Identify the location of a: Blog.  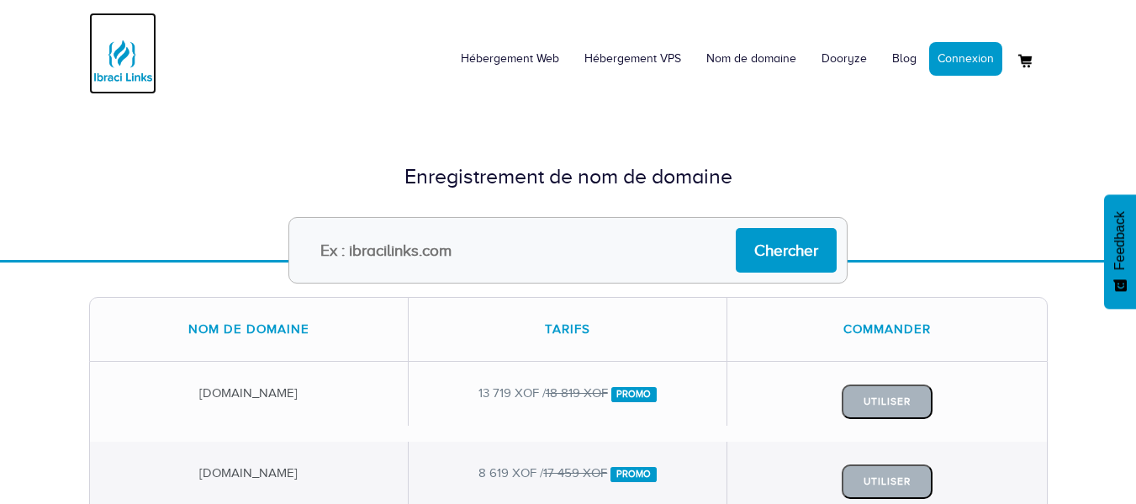
(904, 59).